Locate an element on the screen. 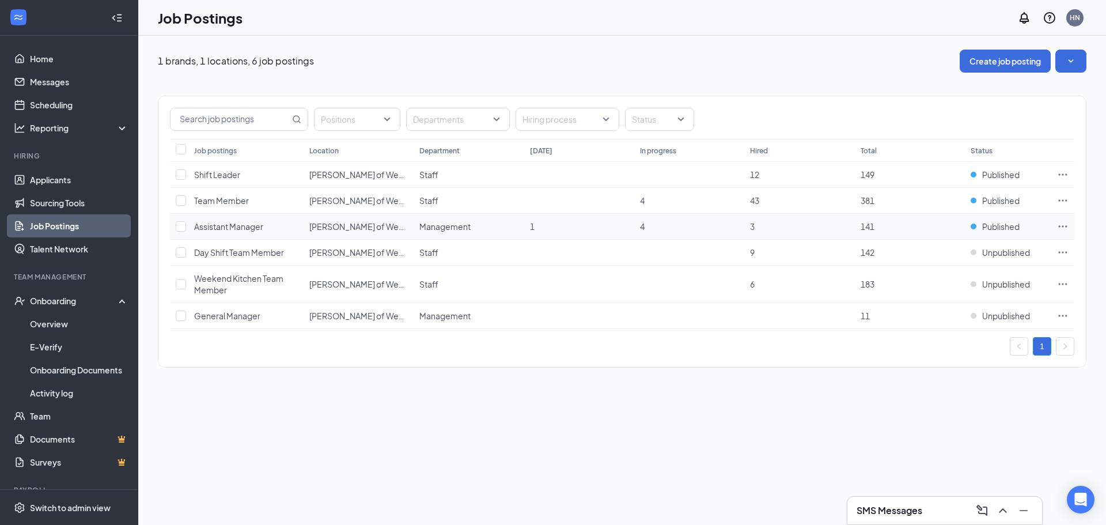 Image resolution: width=1106 pixels, height=525 pixels. svg: SmallChevronDown is located at coordinates (1071, 61).